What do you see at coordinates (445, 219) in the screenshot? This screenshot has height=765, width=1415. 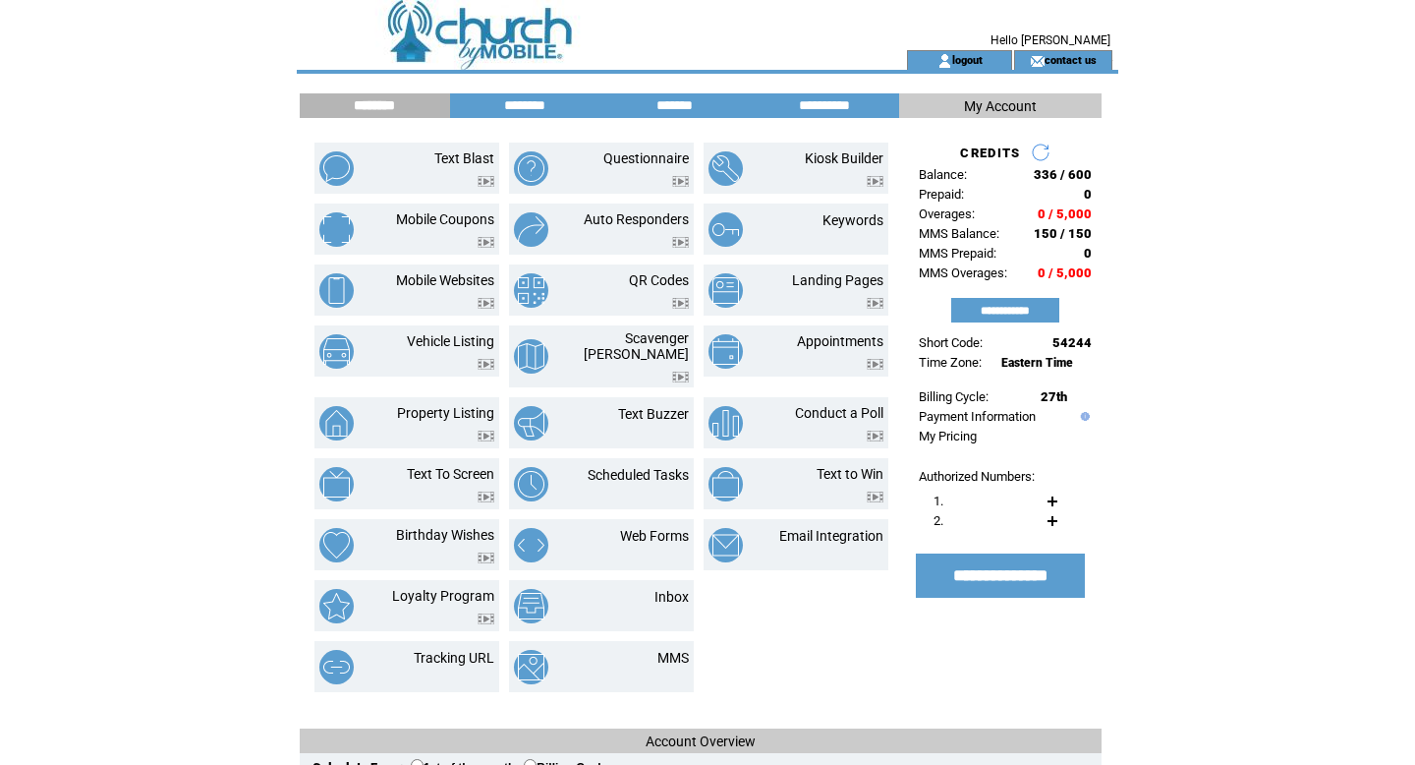 I see `a: Mobile Coupons` at bounding box center [445, 219].